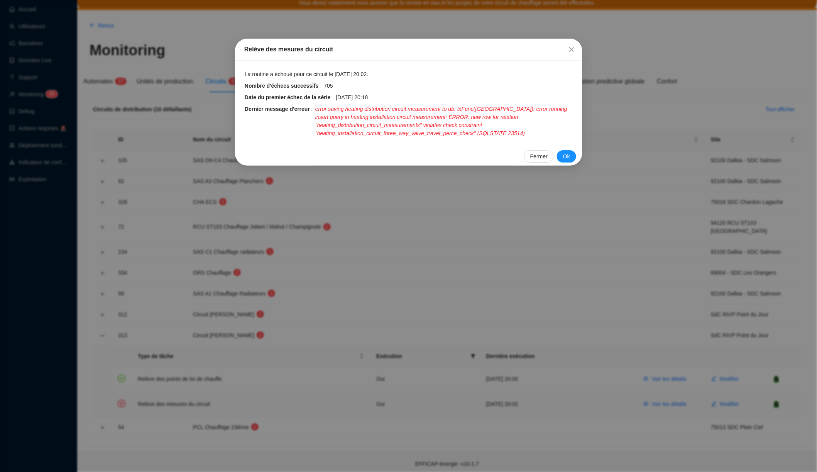 This screenshot has height=472, width=817. What do you see at coordinates (567, 156) in the screenshot?
I see `button: Ok` at bounding box center [567, 156].